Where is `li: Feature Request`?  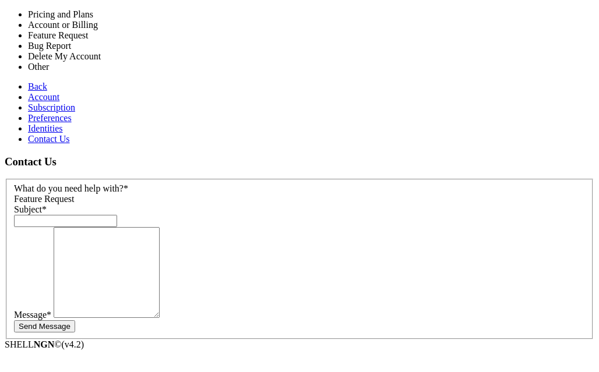
li: Feature Request is located at coordinates (88, 36).